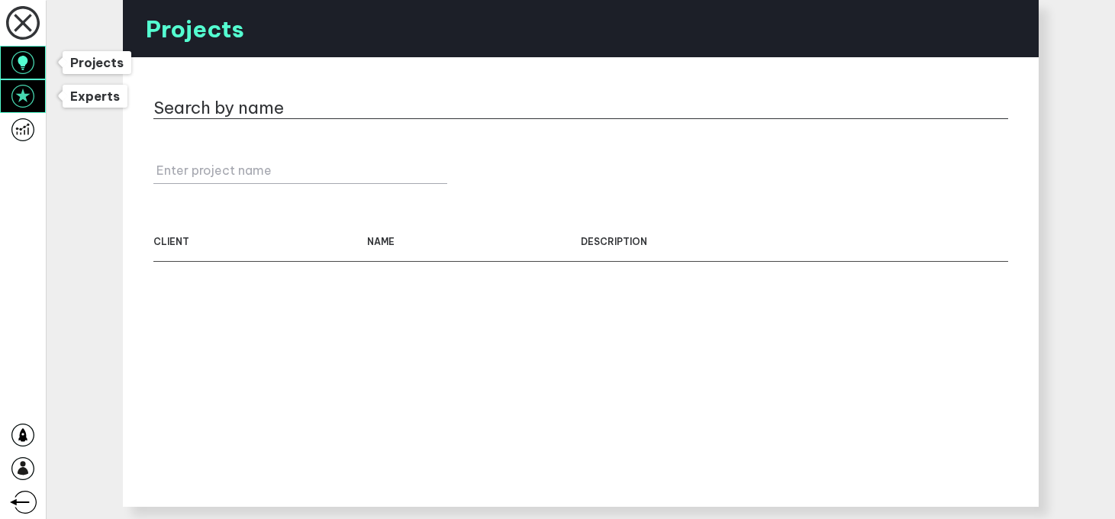 This screenshot has width=1115, height=519. What do you see at coordinates (260, 241) in the screenshot?
I see `div: client` at bounding box center [260, 241].